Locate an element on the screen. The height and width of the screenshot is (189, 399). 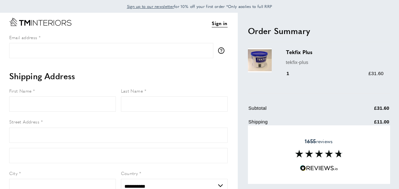
span: First Name is located at coordinates (20, 90).